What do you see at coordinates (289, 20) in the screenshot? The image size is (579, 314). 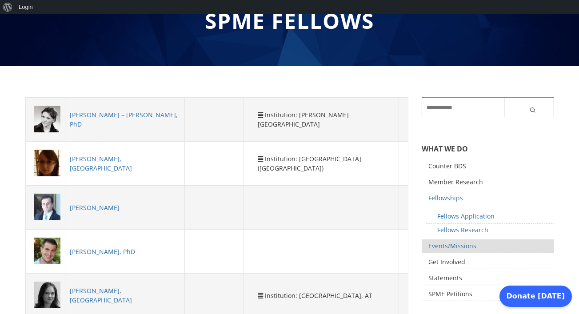 I see `span: SPME Fellows` at bounding box center [289, 20].